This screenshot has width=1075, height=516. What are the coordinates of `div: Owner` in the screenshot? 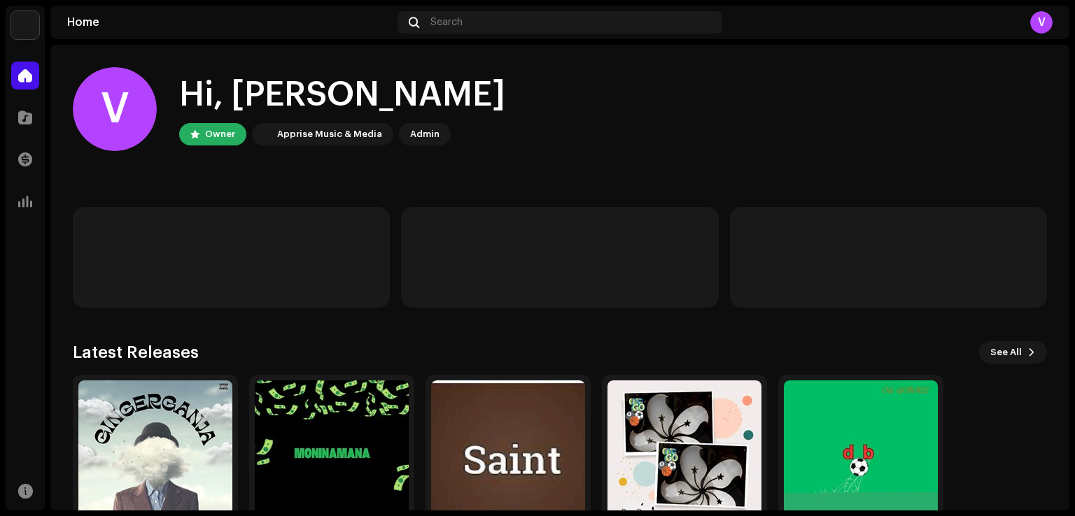 It's located at (220, 134).